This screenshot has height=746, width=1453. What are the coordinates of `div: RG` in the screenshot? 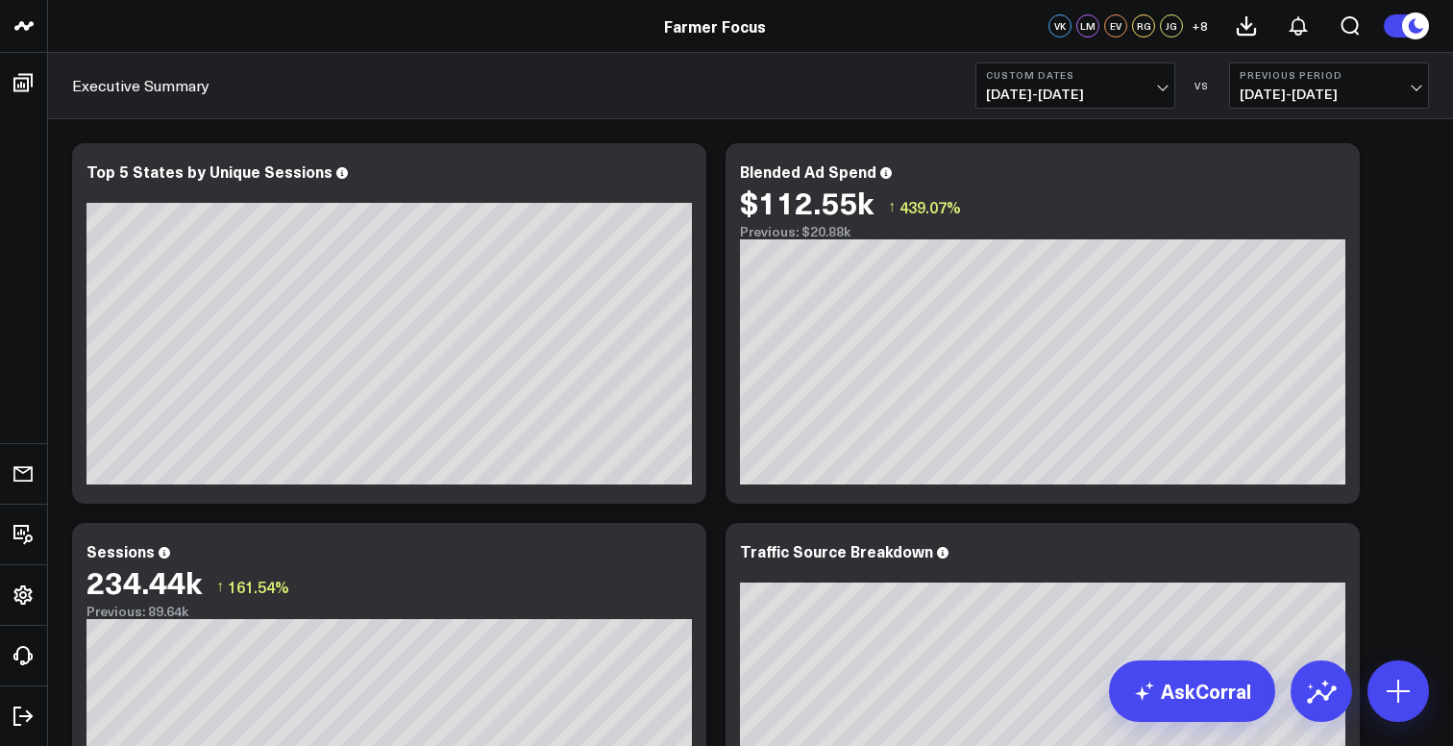 It's located at (1144, 26).